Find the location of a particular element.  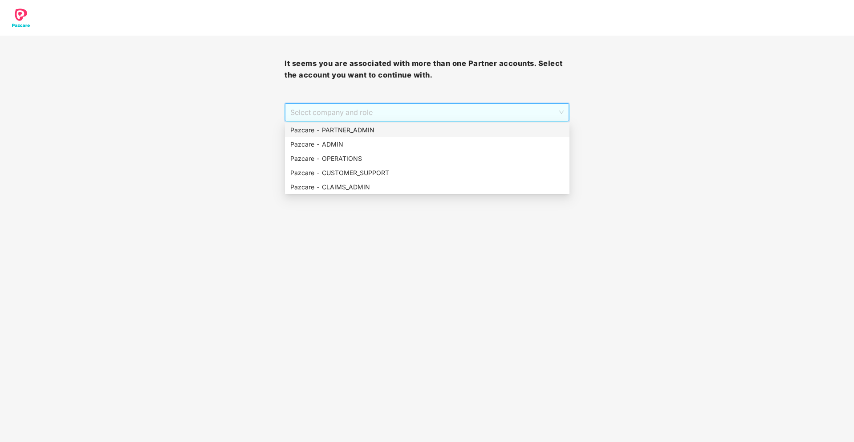

h3: It seems you are associated with more than one Partner accounts. Select the account you want to c... is located at coordinates (427, 69).